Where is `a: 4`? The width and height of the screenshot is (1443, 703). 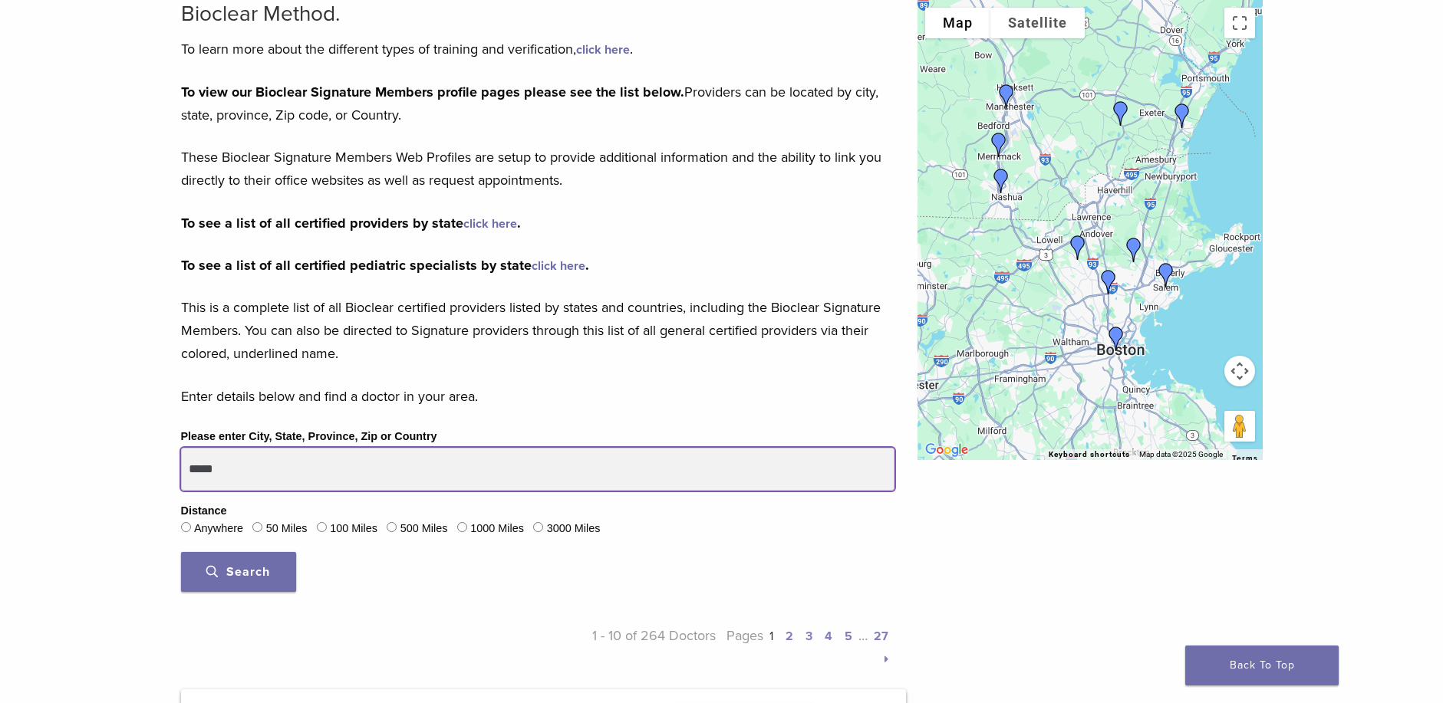
a: 4 is located at coordinates (828, 637).